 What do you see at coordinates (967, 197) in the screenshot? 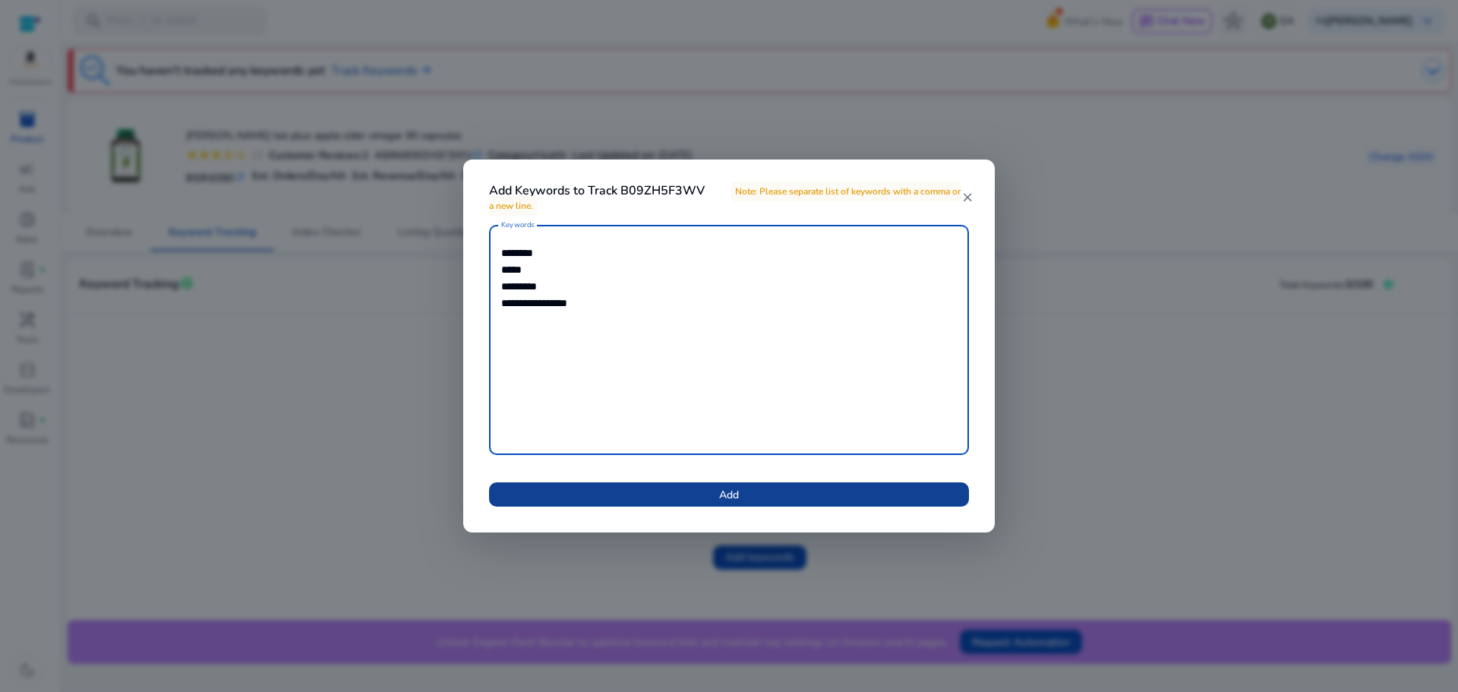
I see `mat-icon: close` at bounding box center [967, 197].